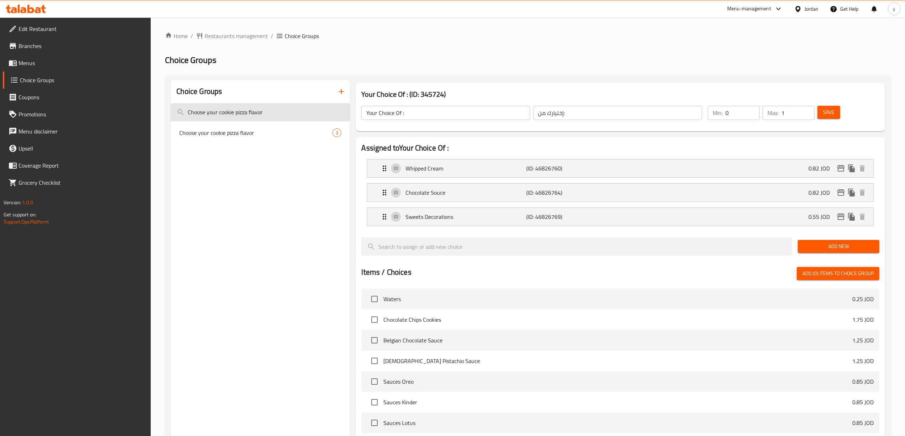 The height and width of the screenshot is (436, 905). I want to click on a: Branches, so click(77, 46).